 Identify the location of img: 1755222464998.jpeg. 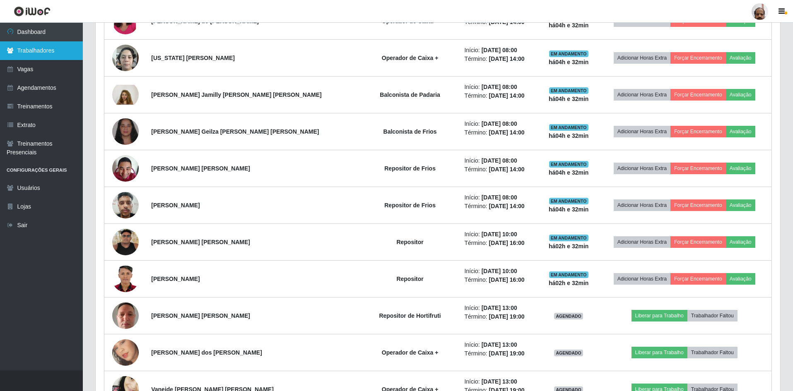
(126, 242).